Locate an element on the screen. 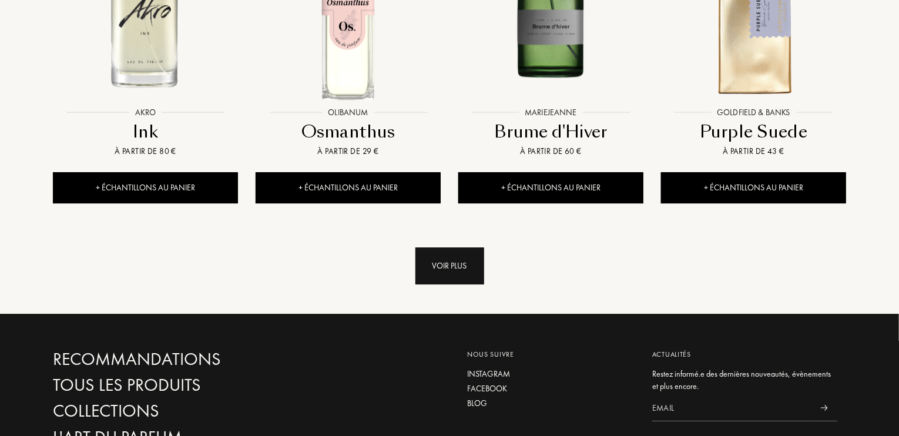  a: Collections is located at coordinates (179, 411).